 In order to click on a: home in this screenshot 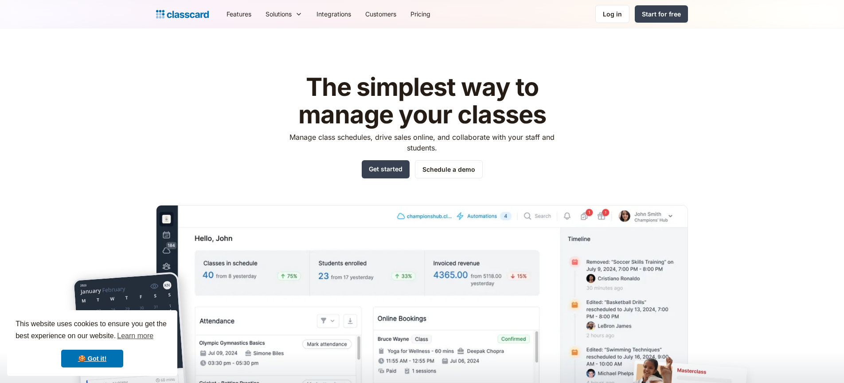, I will do `click(182, 14)`.